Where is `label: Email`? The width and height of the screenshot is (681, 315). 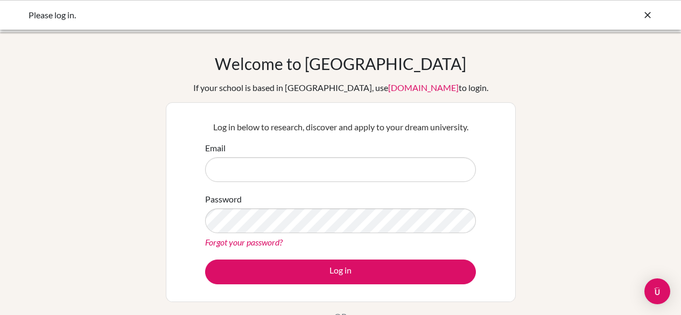
label: Email is located at coordinates (215, 148).